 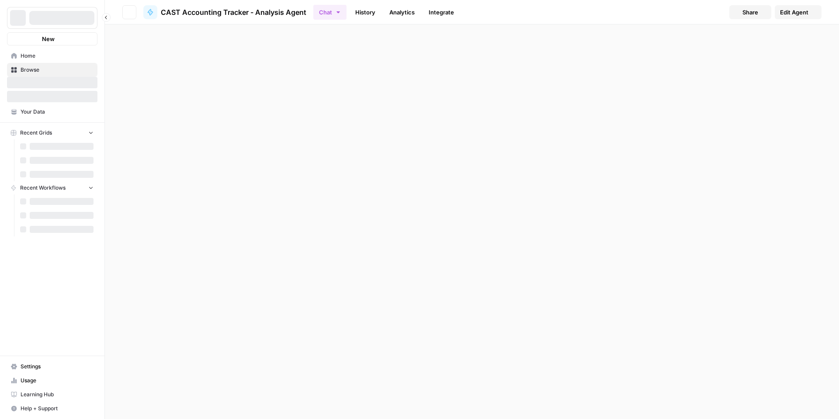 What do you see at coordinates (57, 408) in the screenshot?
I see `span: Help + Support` at bounding box center [57, 408].